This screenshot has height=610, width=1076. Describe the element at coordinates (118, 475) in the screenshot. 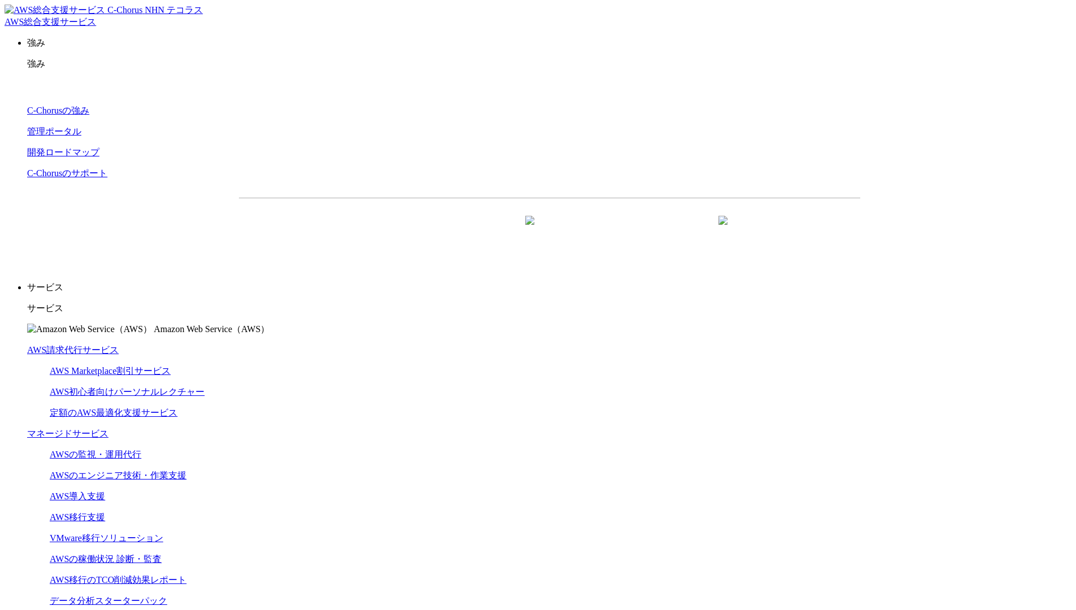

I see `a: AWSのエンジニア技術・作業支援` at that location.